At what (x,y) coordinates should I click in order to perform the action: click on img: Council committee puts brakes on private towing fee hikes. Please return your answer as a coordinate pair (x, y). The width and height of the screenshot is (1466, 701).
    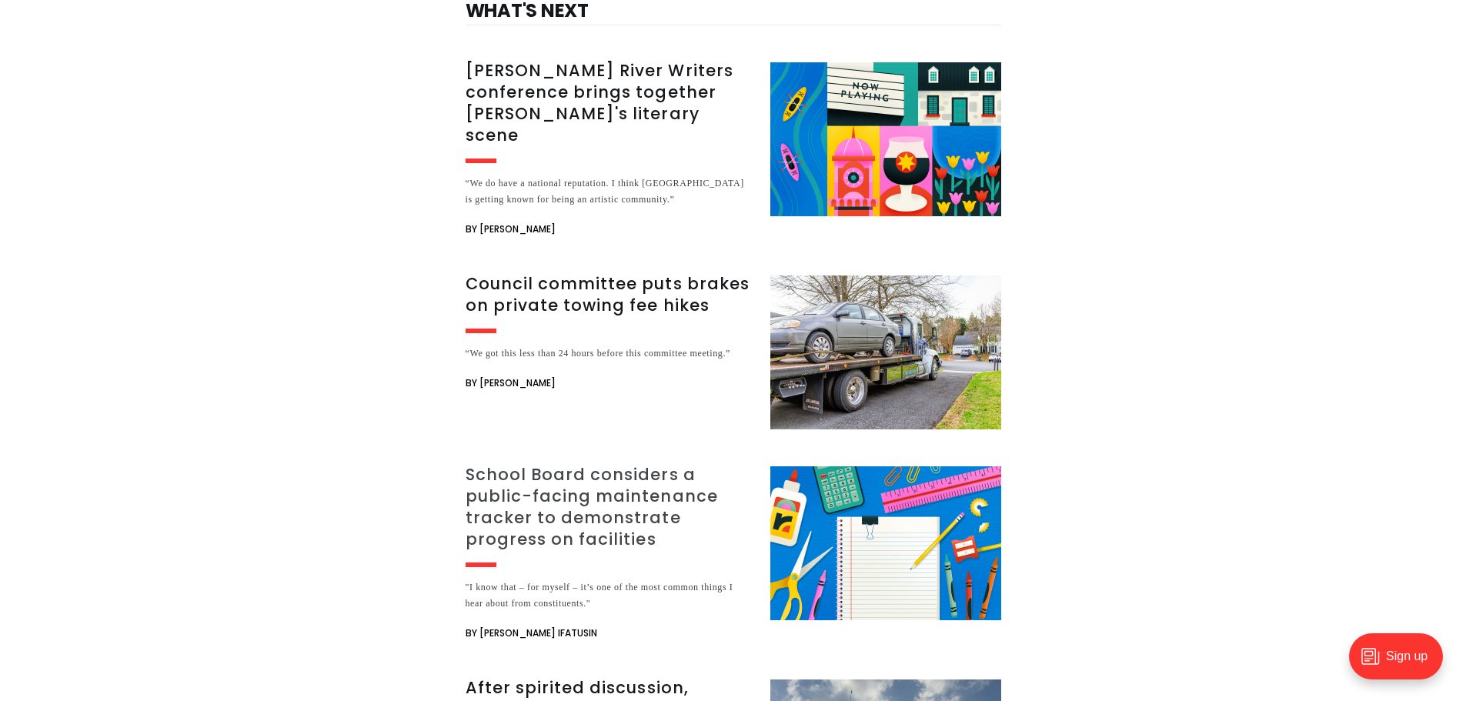
    Looking at the image, I should click on (886, 352).